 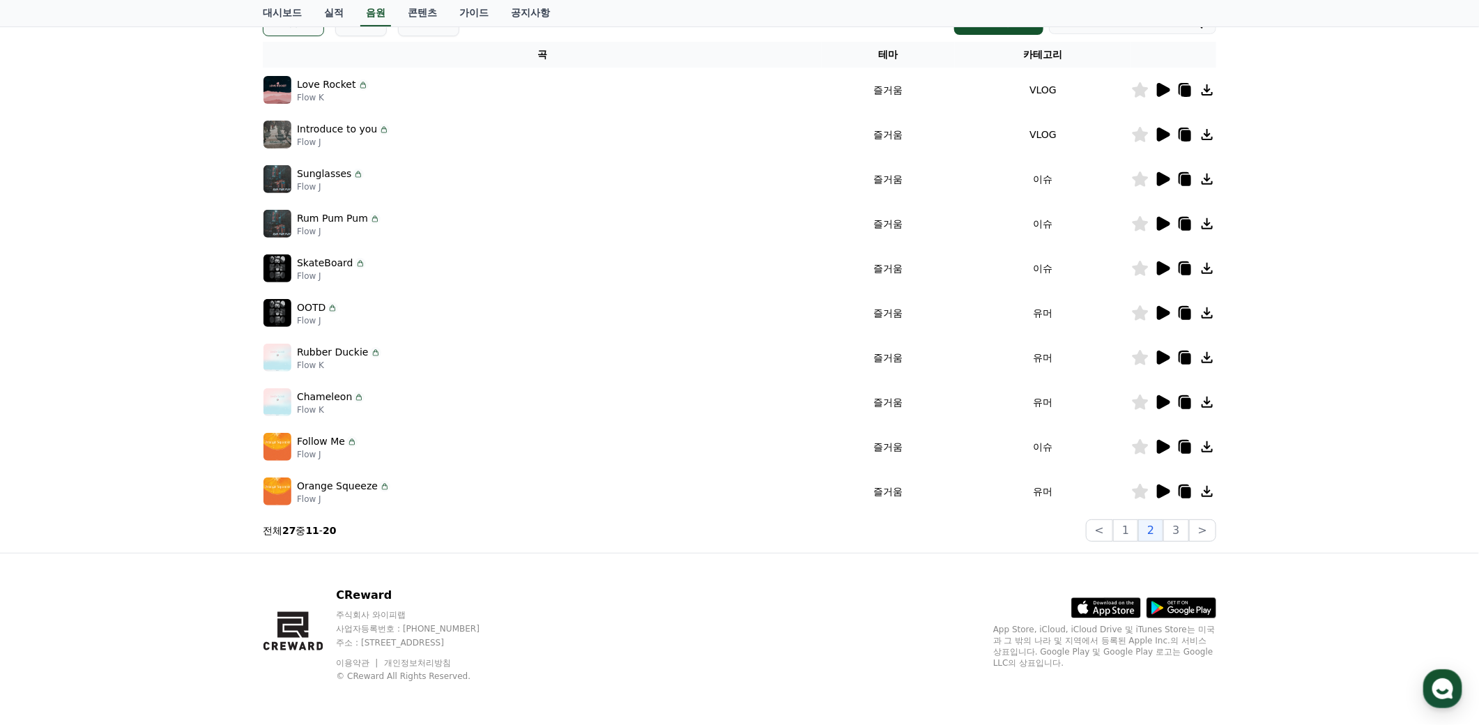 What do you see at coordinates (48, 459) in the screenshot?
I see `a: 홈` at bounding box center [48, 459].